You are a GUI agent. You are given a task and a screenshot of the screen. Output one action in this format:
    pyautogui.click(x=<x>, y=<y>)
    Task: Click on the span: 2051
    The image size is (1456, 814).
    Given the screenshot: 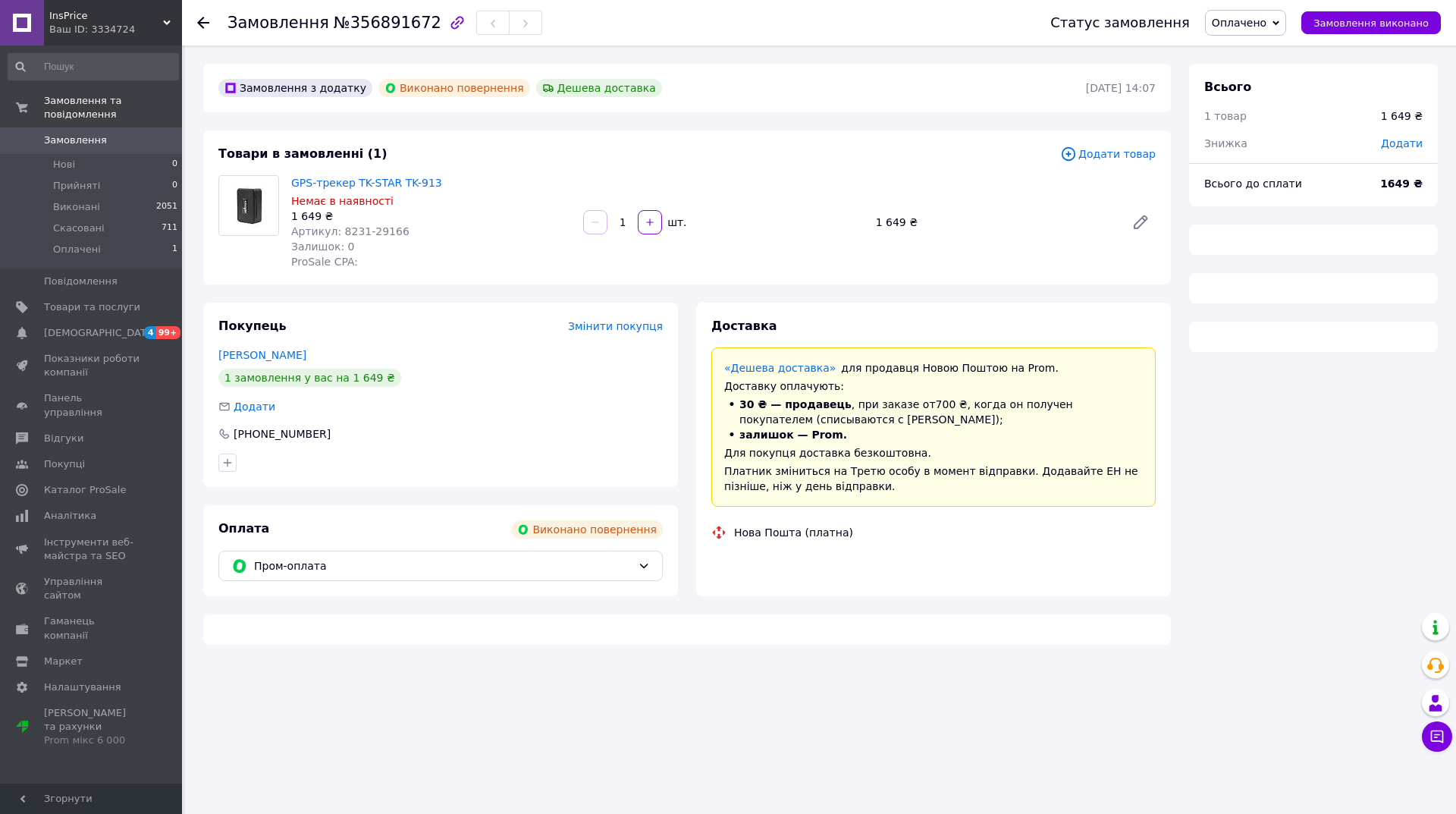 What is the action you would take?
    pyautogui.click(x=167, y=207)
    